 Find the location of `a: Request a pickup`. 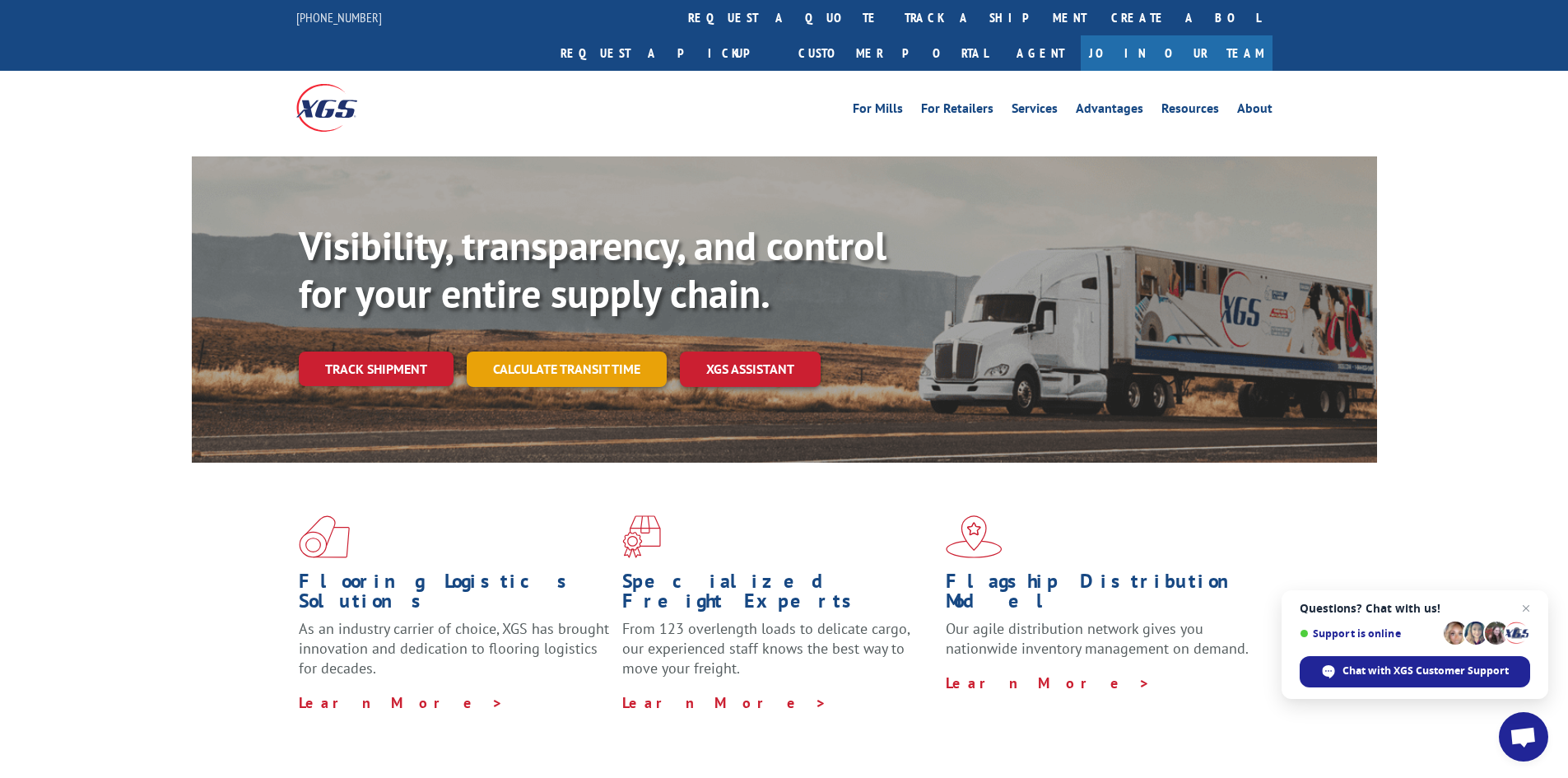

a: Request a pickup is located at coordinates (667, 53).